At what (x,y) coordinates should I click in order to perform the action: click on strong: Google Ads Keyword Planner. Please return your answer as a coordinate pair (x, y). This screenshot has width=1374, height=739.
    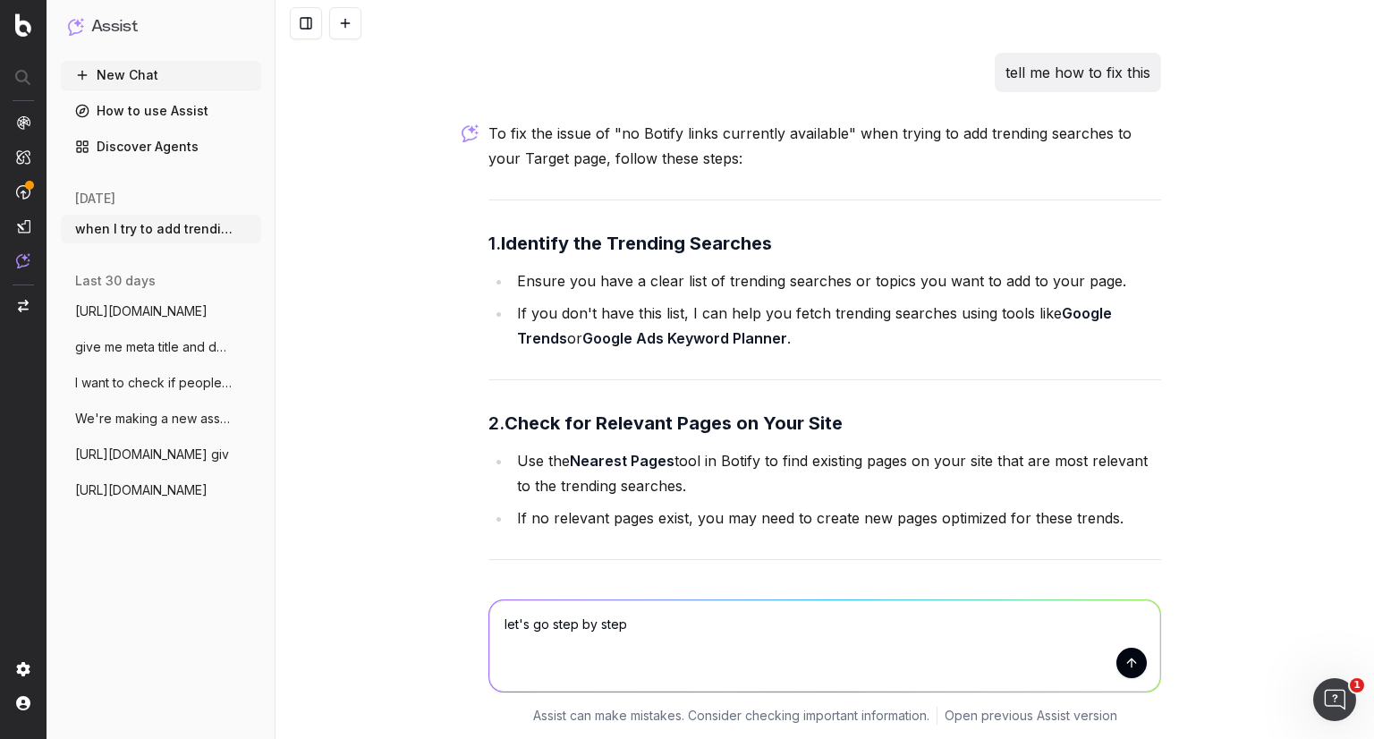
    Looking at the image, I should click on (684, 338).